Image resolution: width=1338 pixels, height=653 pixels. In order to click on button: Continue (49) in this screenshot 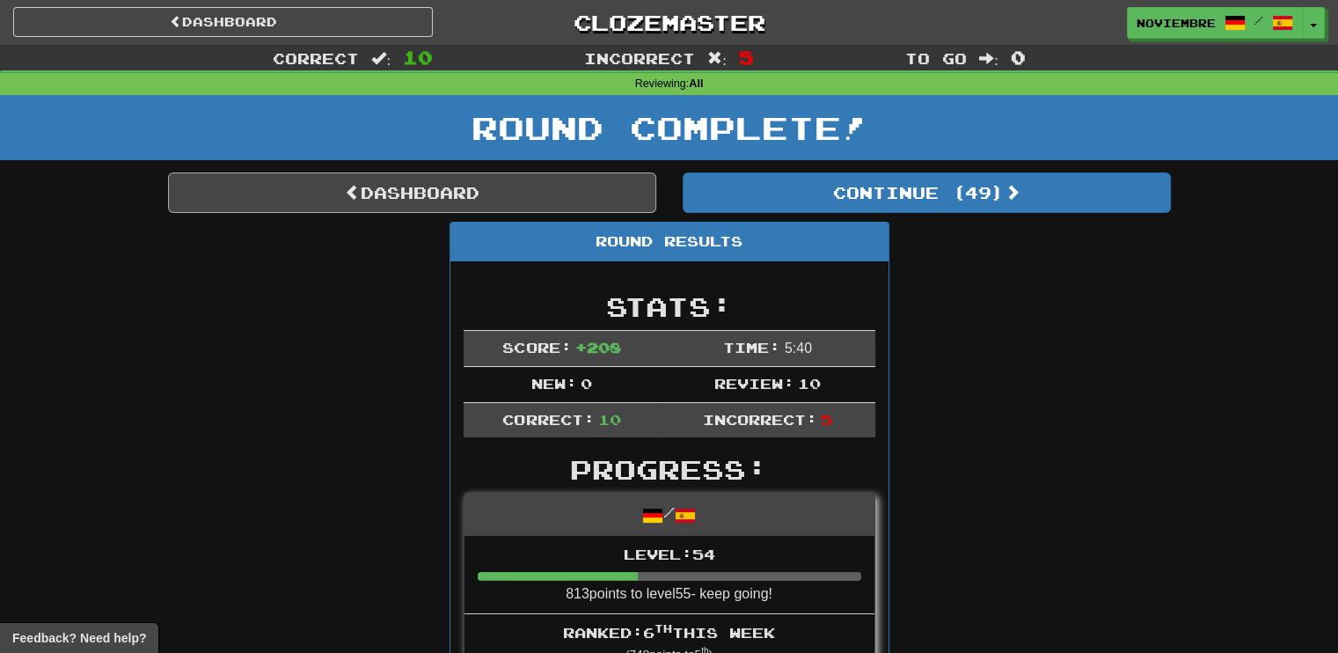, I will do `click(927, 193)`.